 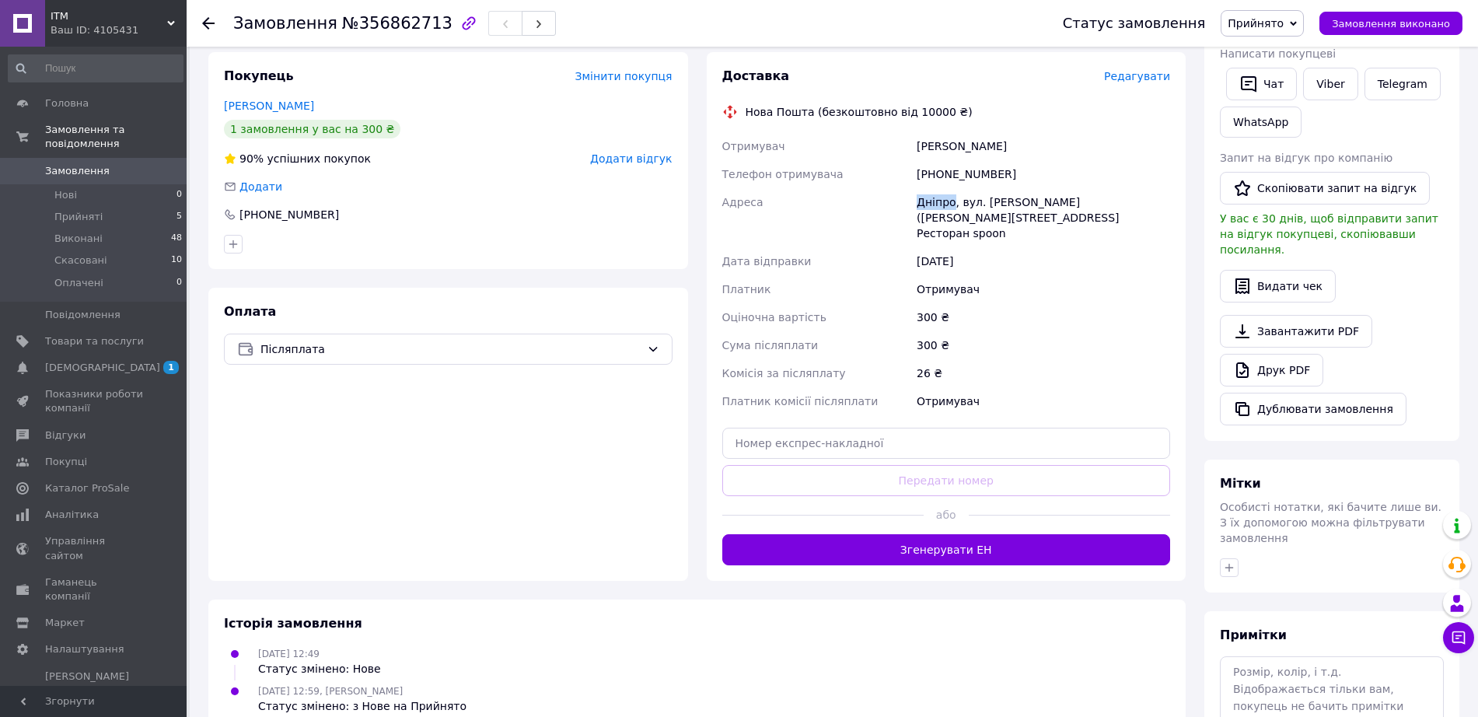 I want to click on span: 48, so click(x=176, y=239).